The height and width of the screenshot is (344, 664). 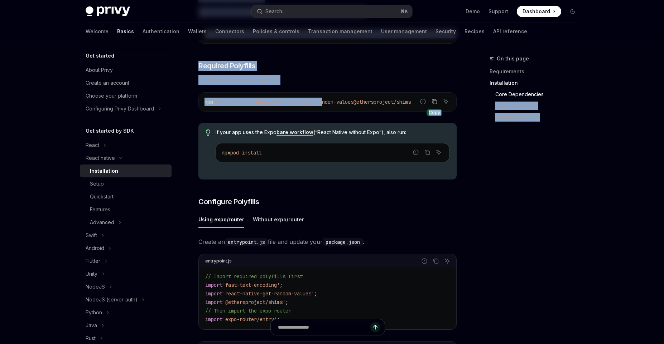 What do you see at coordinates (513, 59) in the screenshot?
I see `span: On this page` at bounding box center [513, 59].